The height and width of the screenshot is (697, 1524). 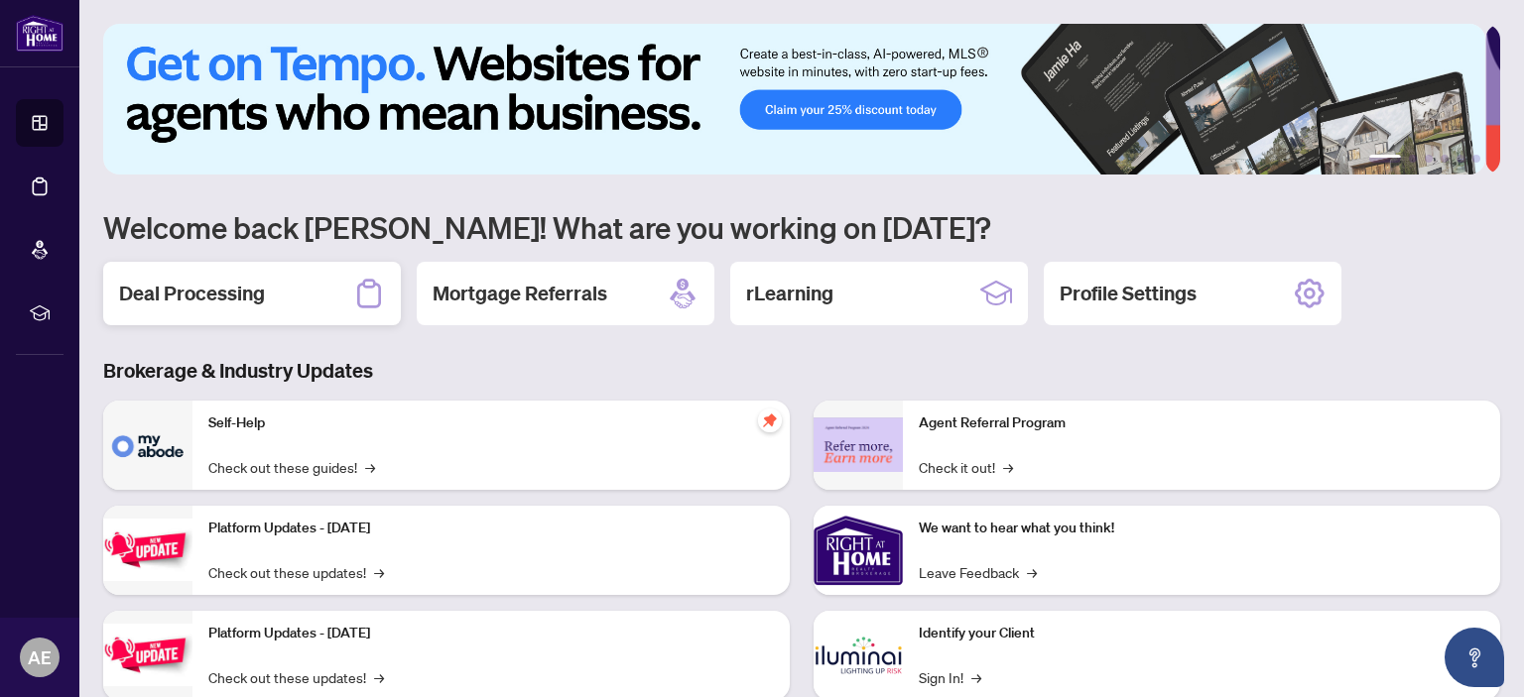 What do you see at coordinates (191, 294) in the screenshot?
I see `h2: Deal Processing` at bounding box center [191, 294].